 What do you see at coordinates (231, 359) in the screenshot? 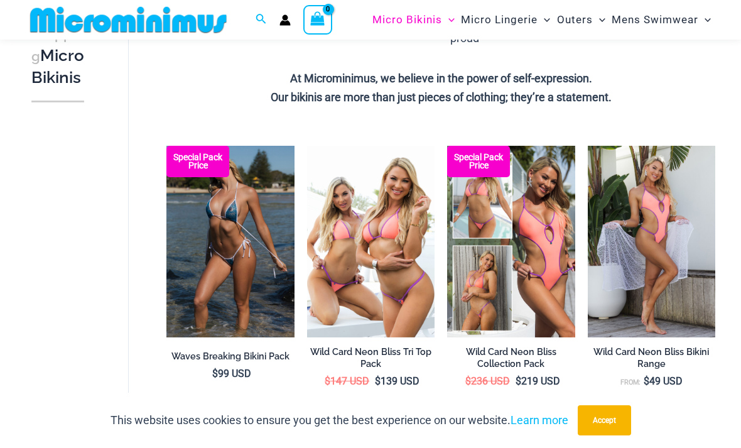
I see `a: Waves Breaking Bikini Pack` at bounding box center [231, 359].